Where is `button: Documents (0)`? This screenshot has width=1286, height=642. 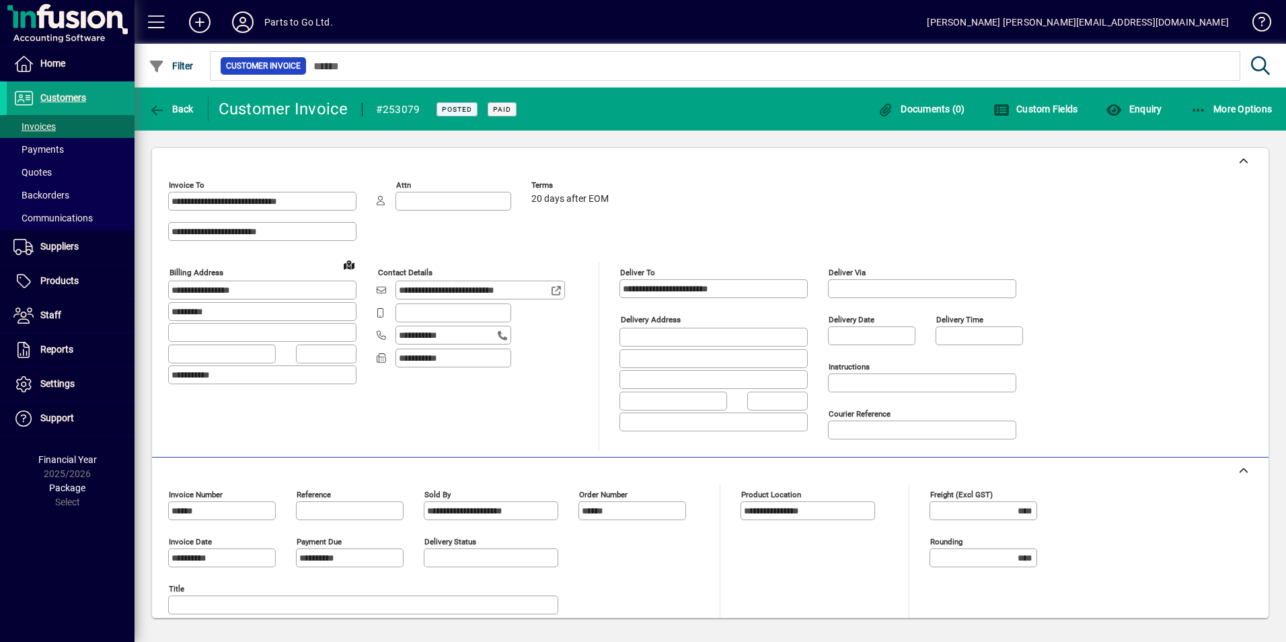 button: Documents (0) is located at coordinates (922, 109).